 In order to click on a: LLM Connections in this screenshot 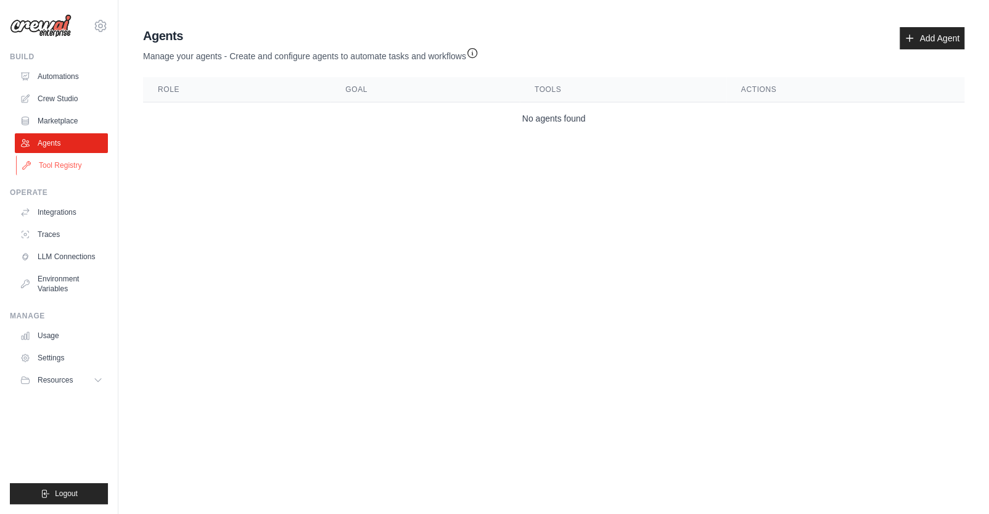, I will do `click(61, 256)`.